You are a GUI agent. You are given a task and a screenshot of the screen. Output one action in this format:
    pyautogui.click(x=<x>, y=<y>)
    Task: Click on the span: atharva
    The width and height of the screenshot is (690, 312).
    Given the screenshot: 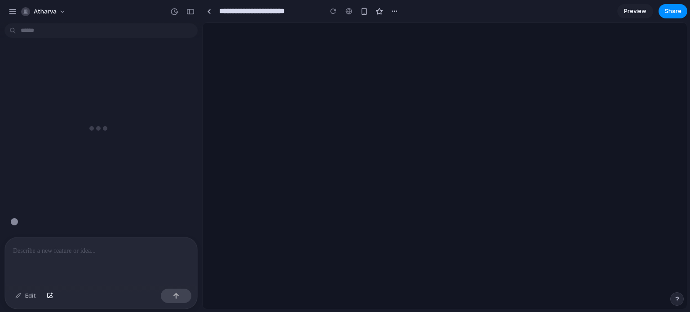 What is the action you would take?
    pyautogui.click(x=45, y=12)
    